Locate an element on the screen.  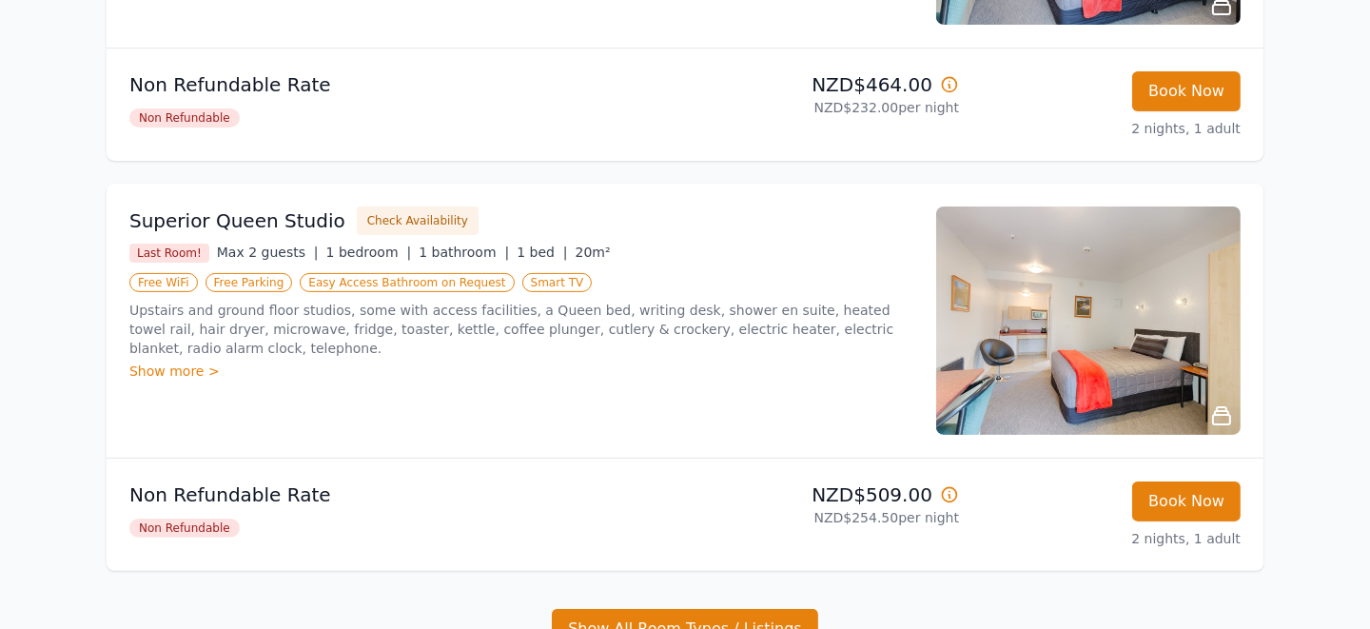
p: NZD$509.00 is located at coordinates (826, 495).